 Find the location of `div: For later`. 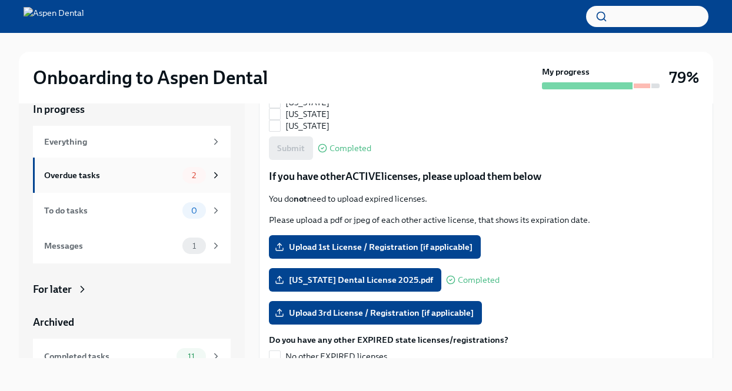

div: For later is located at coordinates (52, 290).